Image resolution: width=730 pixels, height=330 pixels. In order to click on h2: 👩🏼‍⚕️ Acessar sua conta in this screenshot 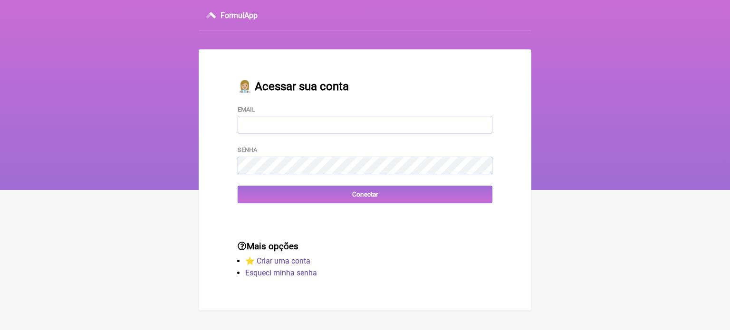, I will do `click(365, 86)`.